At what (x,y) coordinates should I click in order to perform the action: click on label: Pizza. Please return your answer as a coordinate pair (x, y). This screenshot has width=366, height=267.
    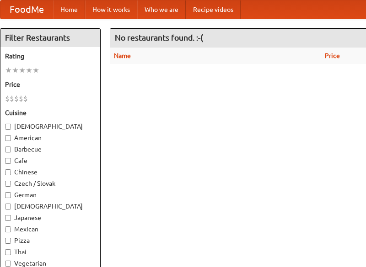
    Looking at the image, I should click on (50, 241).